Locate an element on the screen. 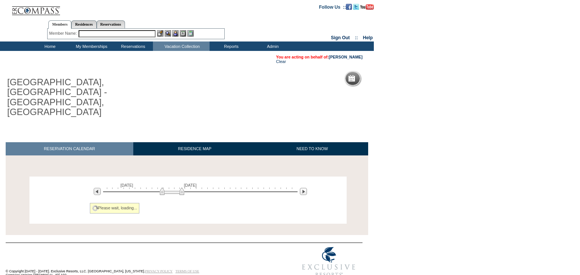  a: Sign Out is located at coordinates (340, 38).